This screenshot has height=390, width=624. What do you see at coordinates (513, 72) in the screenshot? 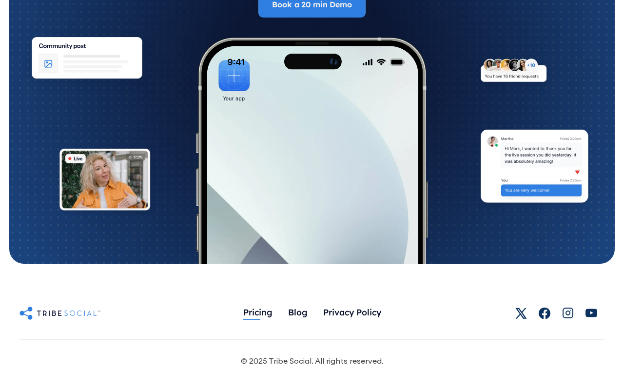
I see `img: An illustration of New friends requests` at bounding box center [513, 72].